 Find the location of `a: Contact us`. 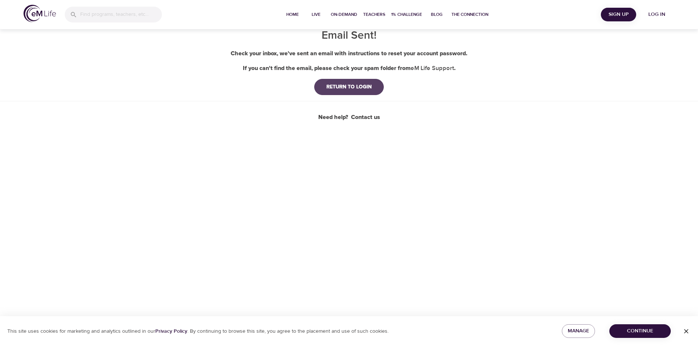

a: Contact us is located at coordinates (366, 117).